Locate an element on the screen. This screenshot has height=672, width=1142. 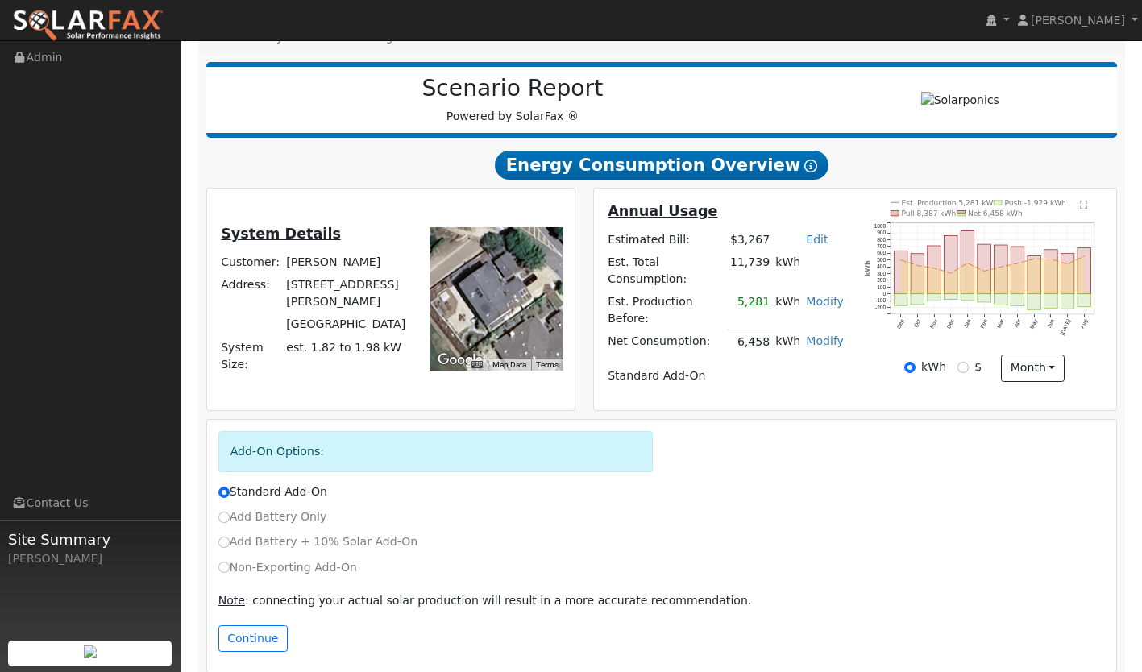
text: Pull 8,387 kWh is located at coordinates (928, 214).